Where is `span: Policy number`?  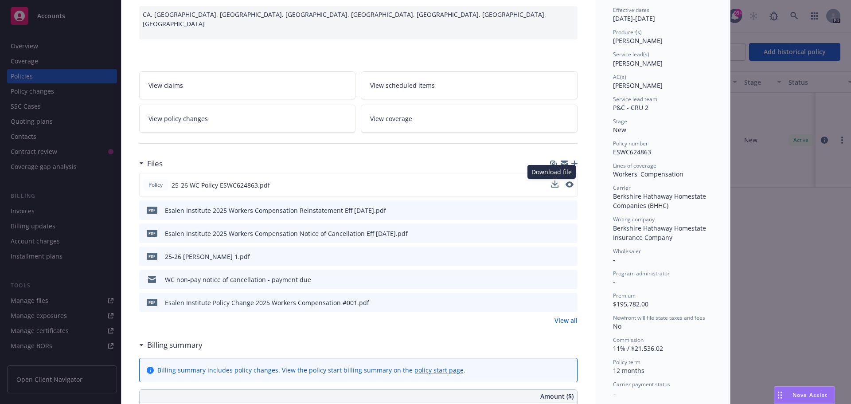
span: Policy number is located at coordinates (630, 143).